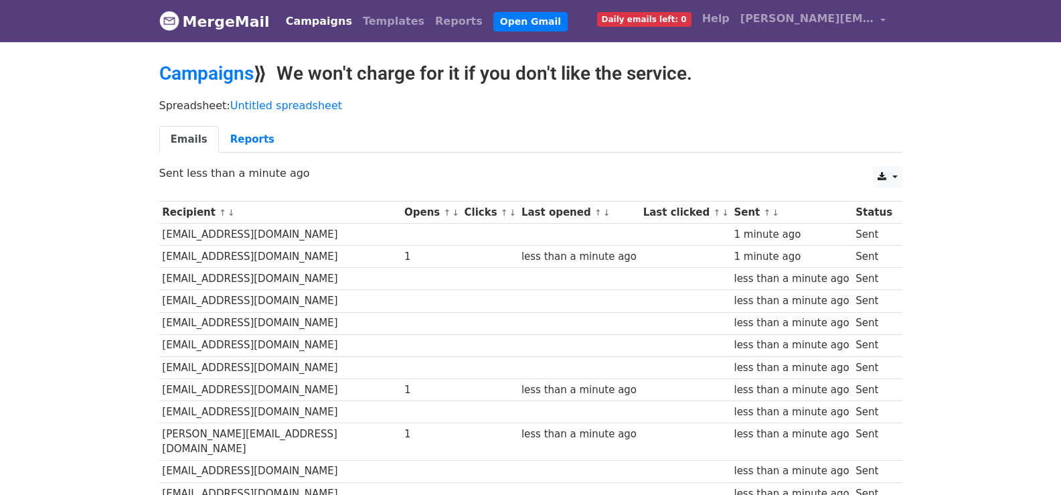  Describe the element at coordinates (431, 212) in the screenshot. I see `th: Opens` at that location.